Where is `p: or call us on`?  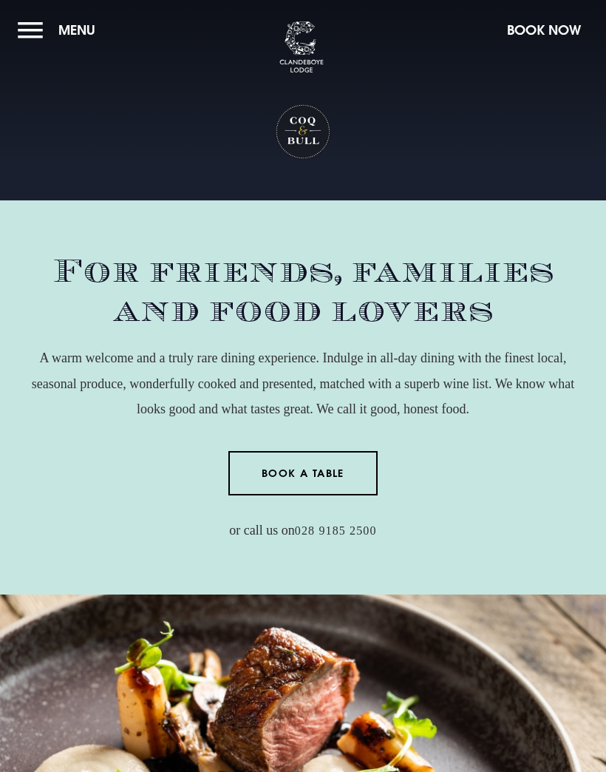
p: or call us on is located at coordinates (303, 530).